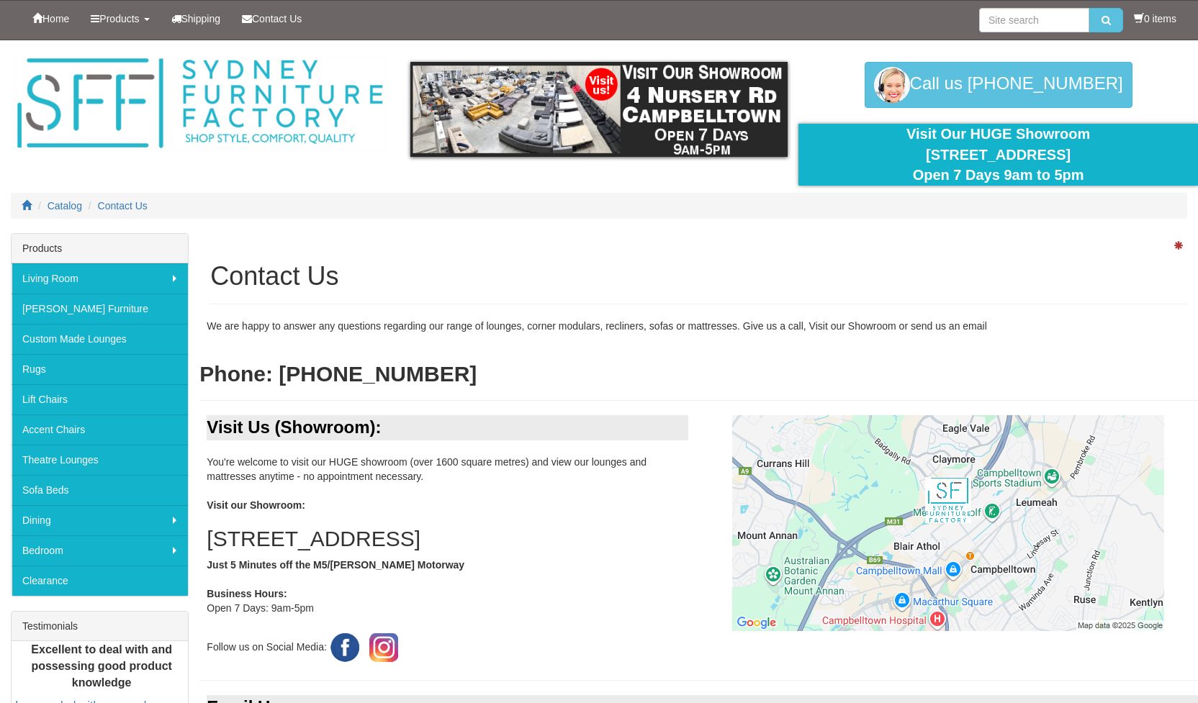 The image size is (1198, 703). I want to click on span: Catalog, so click(65, 206).